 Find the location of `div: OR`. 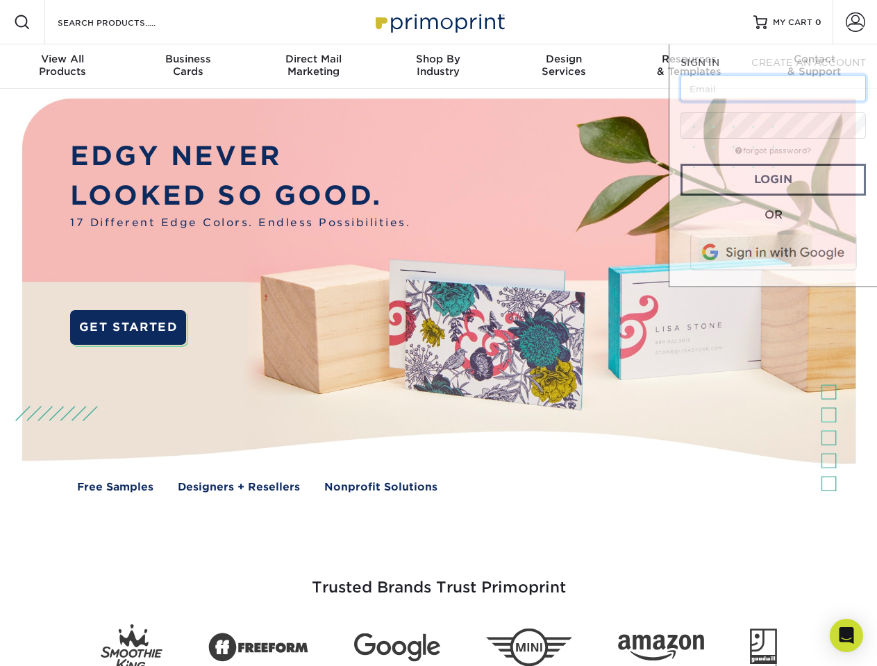

div: OR is located at coordinates (773, 215).